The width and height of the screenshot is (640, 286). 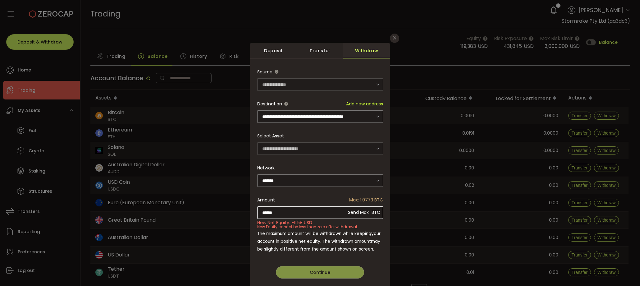 What do you see at coordinates (365, 104) in the screenshot?
I see `span: Add new address` at bounding box center [365, 104].